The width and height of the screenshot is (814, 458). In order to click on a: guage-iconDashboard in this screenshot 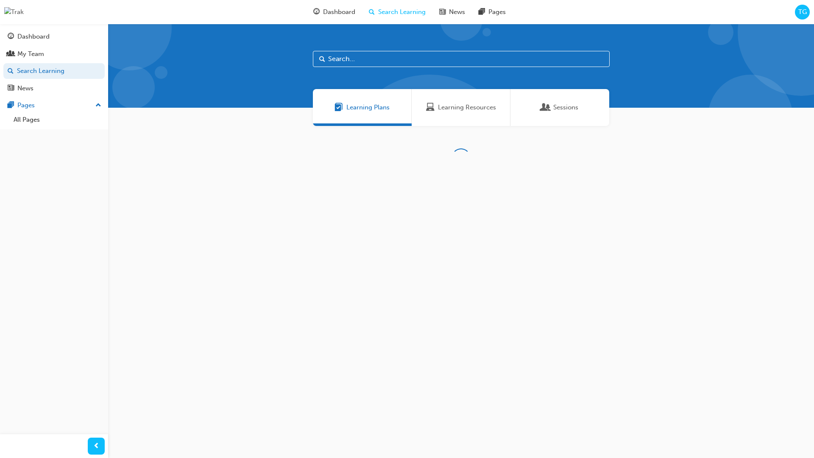, I will do `click(334, 12)`.